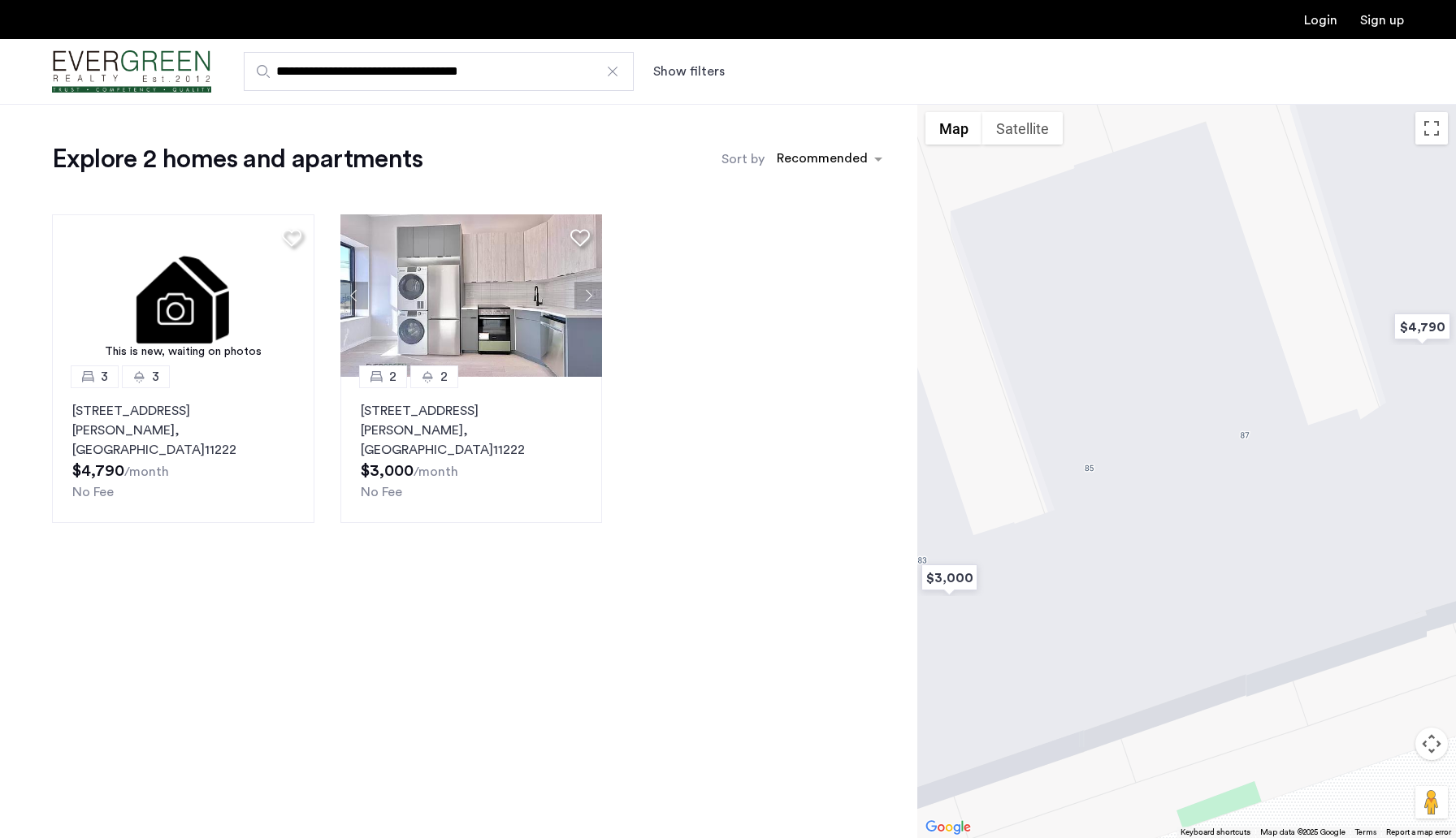  I want to click on button: Toggle fullscreen view, so click(1432, 128).